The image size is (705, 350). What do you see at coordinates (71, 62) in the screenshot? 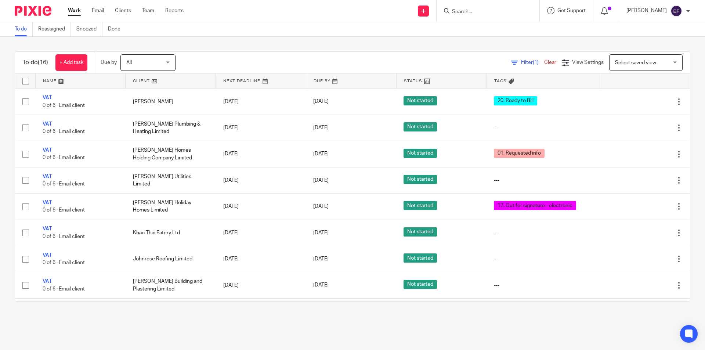
I see `a: + Add task` at bounding box center [71, 62].